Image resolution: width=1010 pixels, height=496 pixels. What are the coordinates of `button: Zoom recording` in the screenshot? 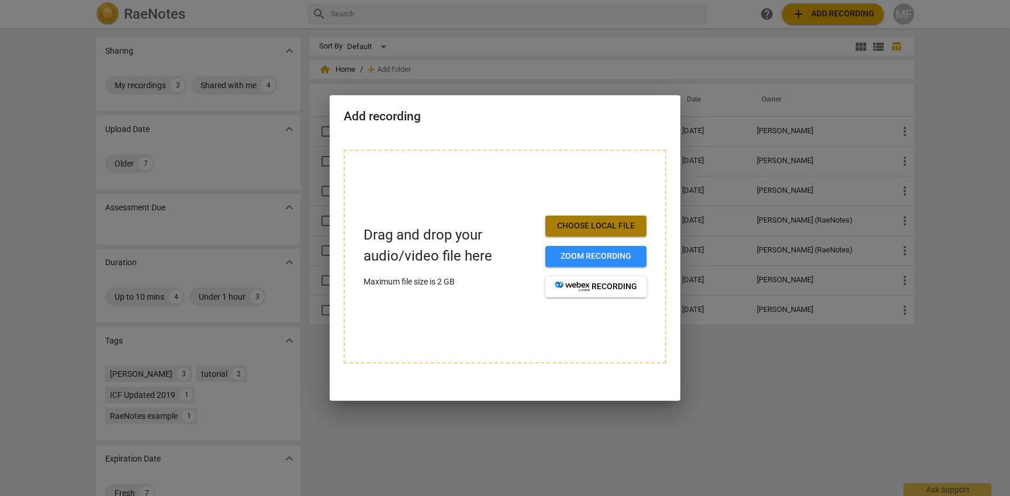 It's located at (596, 257).